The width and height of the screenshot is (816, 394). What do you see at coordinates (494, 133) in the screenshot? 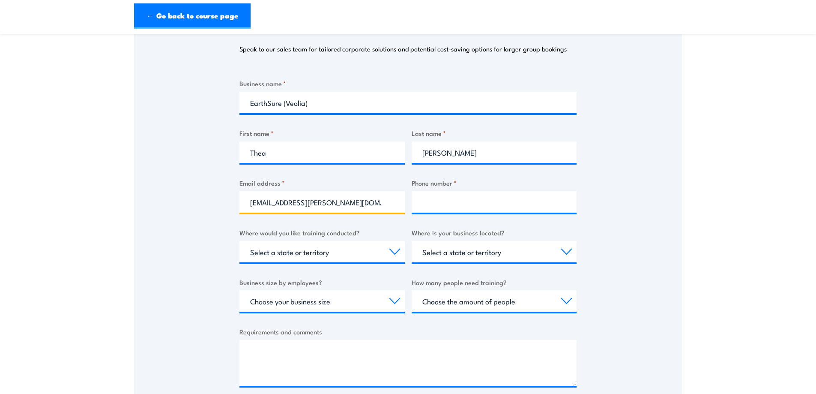
I see `label: Last name` at bounding box center [494, 133].